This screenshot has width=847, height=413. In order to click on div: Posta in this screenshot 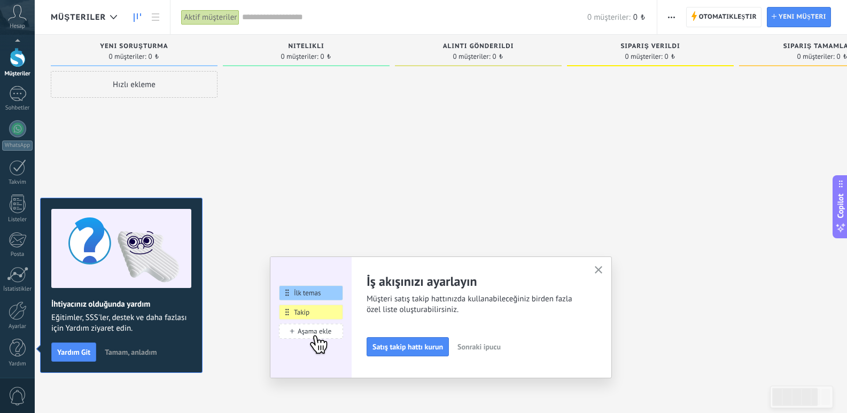, I will do `click(18, 254)`.